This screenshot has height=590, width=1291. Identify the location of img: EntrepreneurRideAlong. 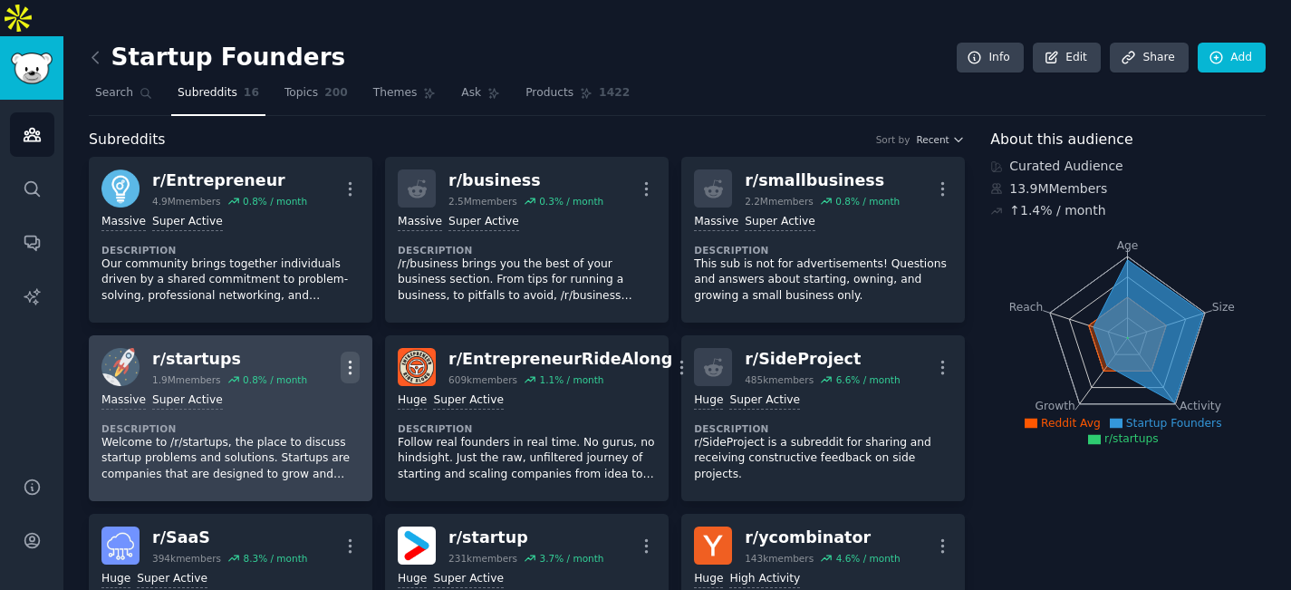
(417, 367).